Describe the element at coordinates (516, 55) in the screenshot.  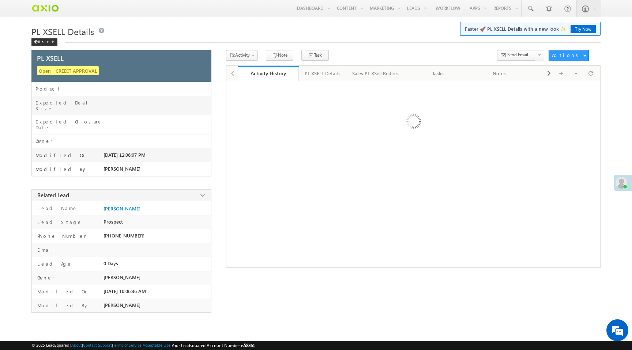
I see `button: Send Email` at that location.